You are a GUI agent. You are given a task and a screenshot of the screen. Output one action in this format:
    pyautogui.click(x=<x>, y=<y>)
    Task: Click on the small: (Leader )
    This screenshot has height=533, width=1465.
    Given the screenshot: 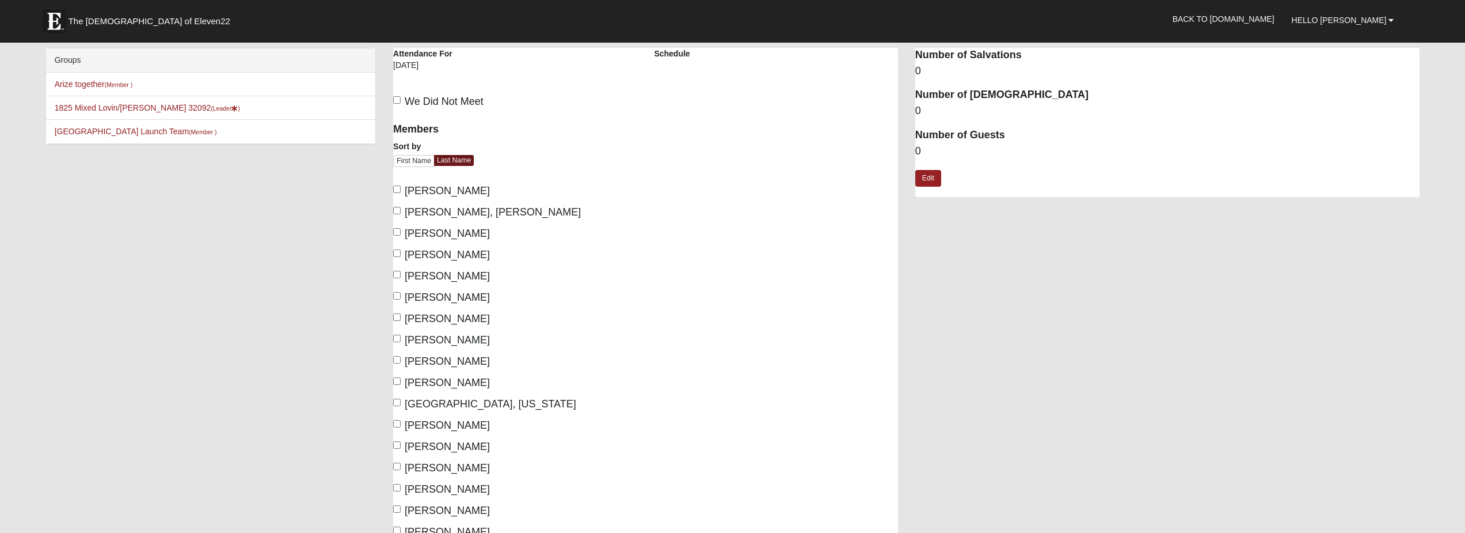 What is the action you would take?
    pyautogui.click(x=225, y=108)
    